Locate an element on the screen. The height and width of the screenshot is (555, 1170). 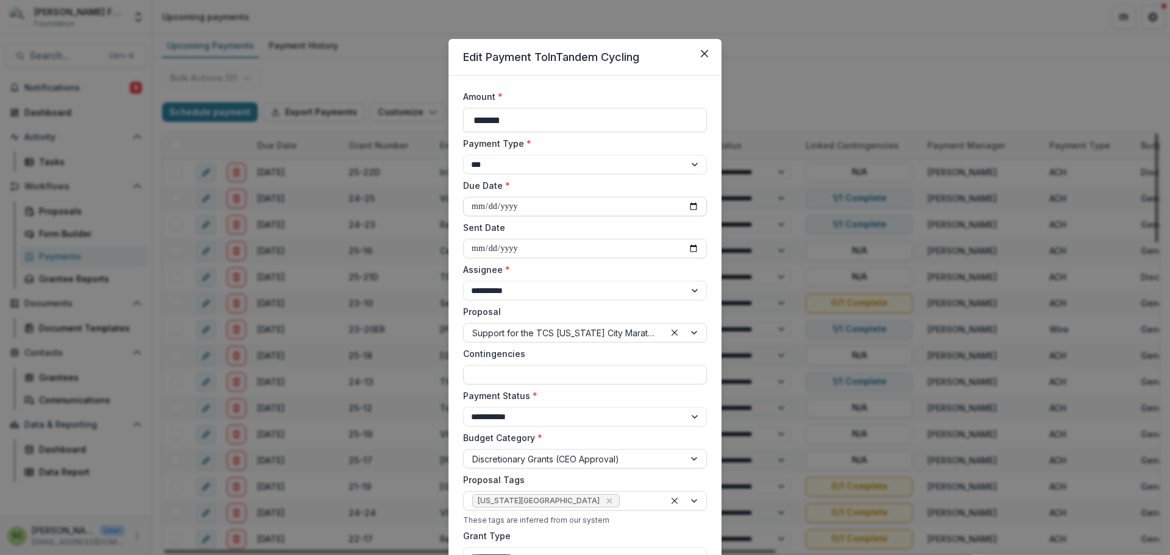
div: Remove New York State is located at coordinates (609, 501).